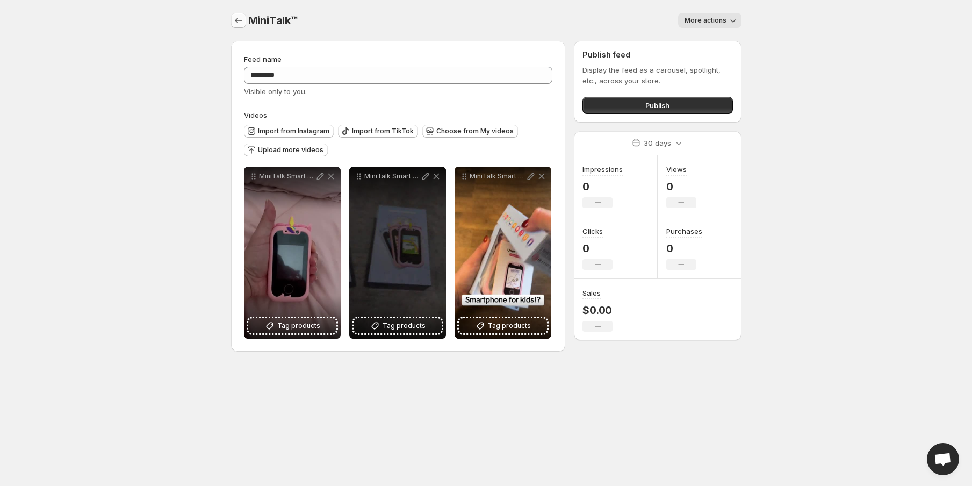  I want to click on p: $0.00, so click(598, 310).